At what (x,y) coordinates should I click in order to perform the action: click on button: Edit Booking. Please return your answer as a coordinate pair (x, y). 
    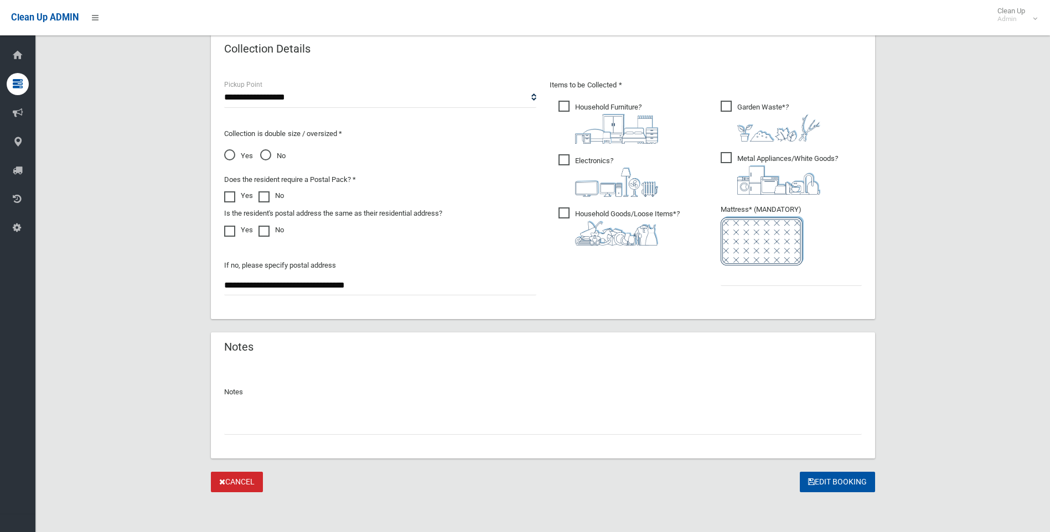
    Looking at the image, I should click on (837, 482).